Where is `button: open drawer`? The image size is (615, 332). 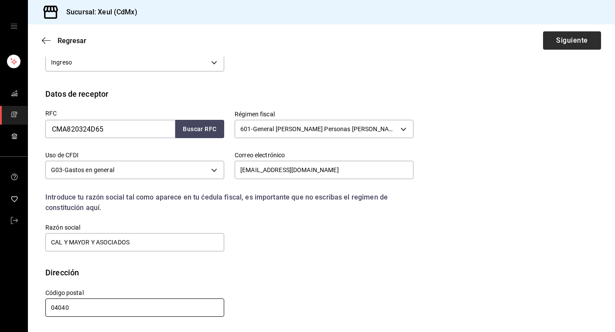 button: open drawer is located at coordinates (14, 26).